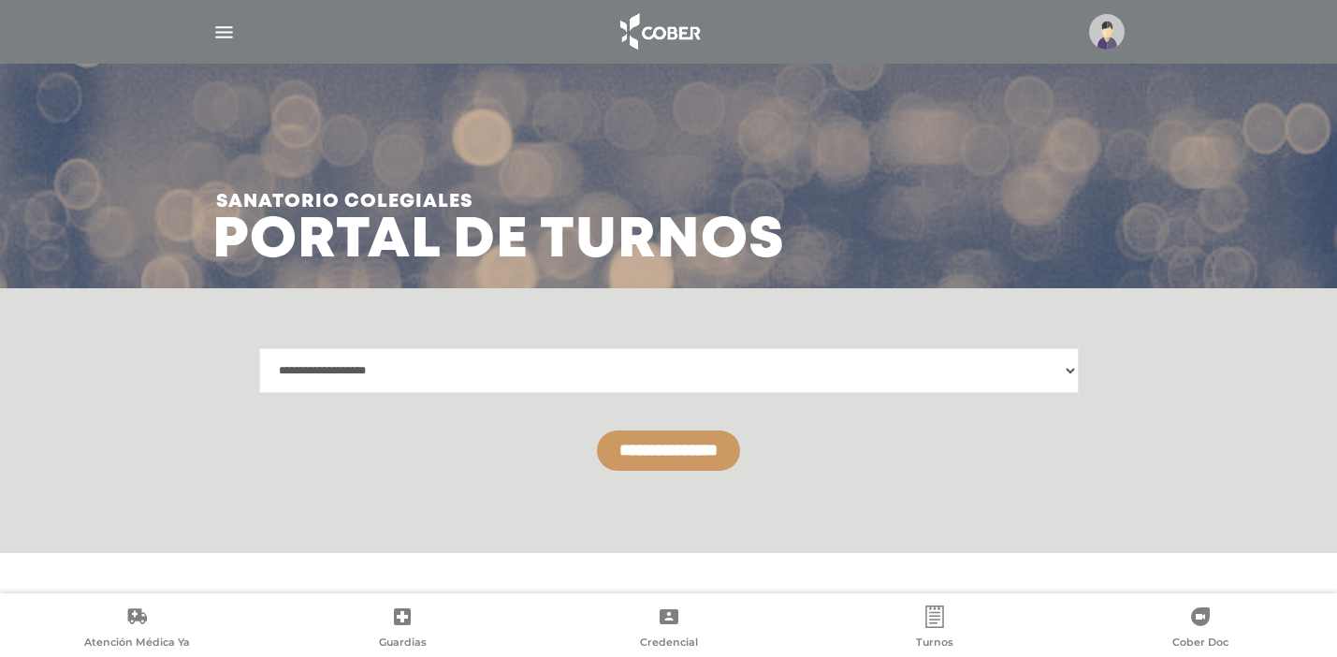 This screenshot has height=657, width=1337. Describe the element at coordinates (402, 629) in the screenshot. I see `a: Guardias` at that location.